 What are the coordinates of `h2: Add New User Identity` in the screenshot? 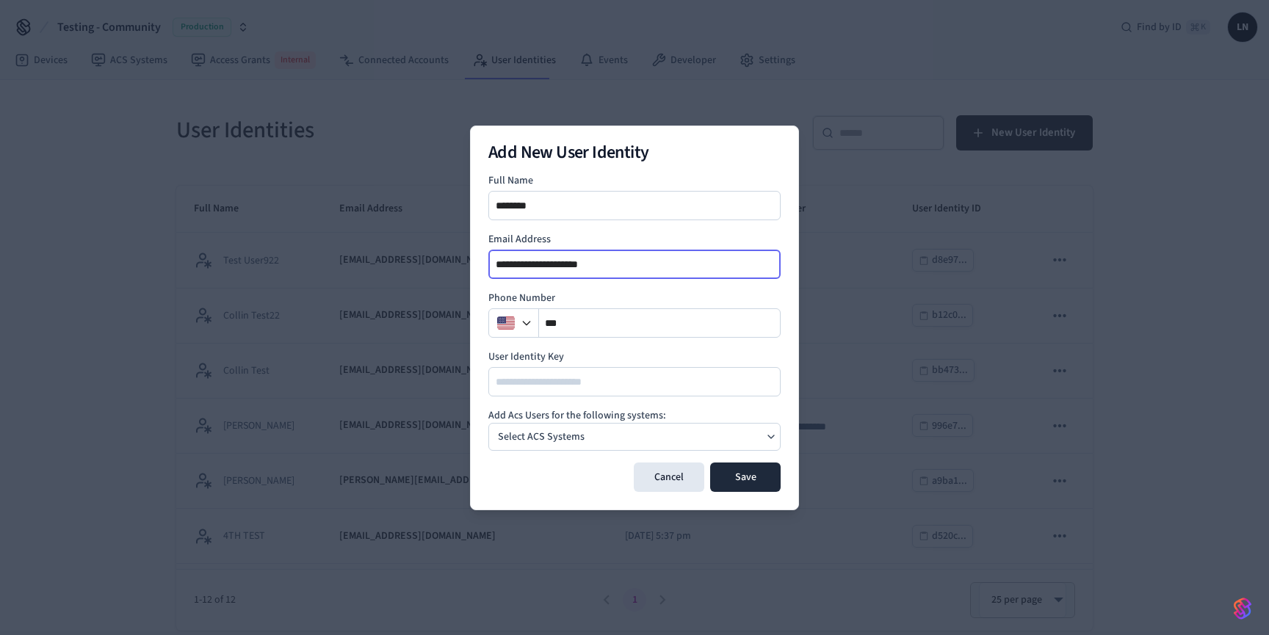 It's located at (635, 153).